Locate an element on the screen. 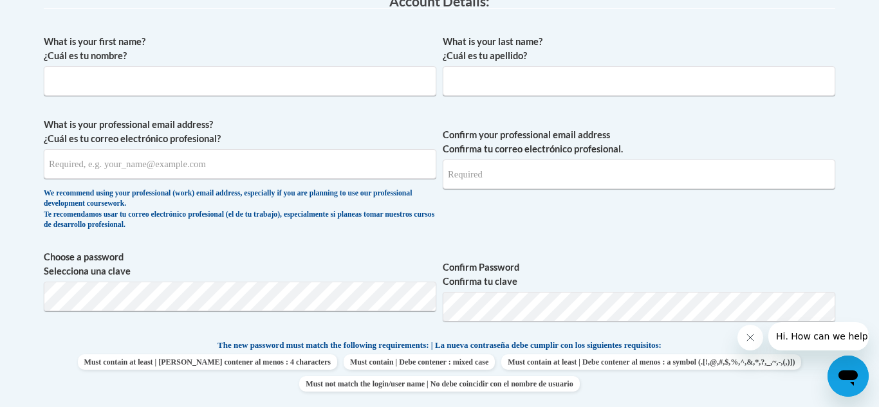  span: Must contain at least | Debe contener al menos : a symbol (.[!,@,#,$,%,^,&,*,?,_,~,-,(,)]) is located at coordinates (651, 362).